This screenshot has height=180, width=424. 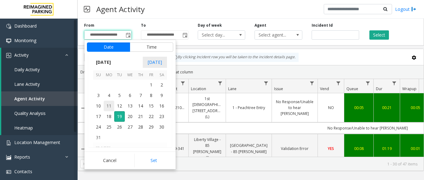 What do you see at coordinates (294, 149) in the screenshot?
I see `a: Validation Error` at bounding box center [294, 149].